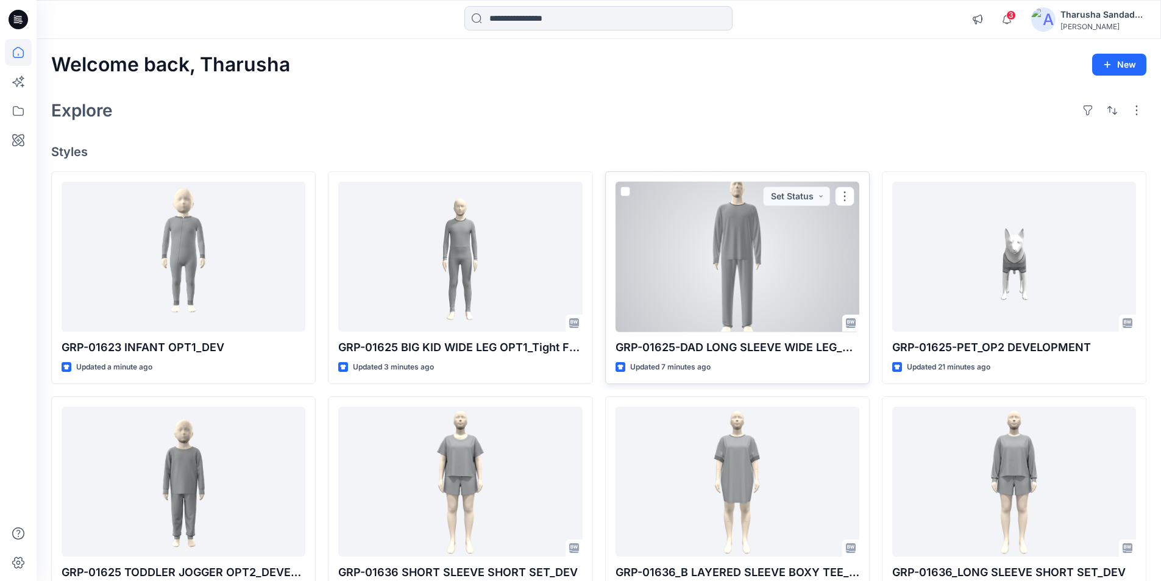  What do you see at coordinates (1014, 481) in the screenshot?
I see `a: GRP-01636_LONG SLEEVE SHORT SET_DEV` at bounding box center [1014, 481].